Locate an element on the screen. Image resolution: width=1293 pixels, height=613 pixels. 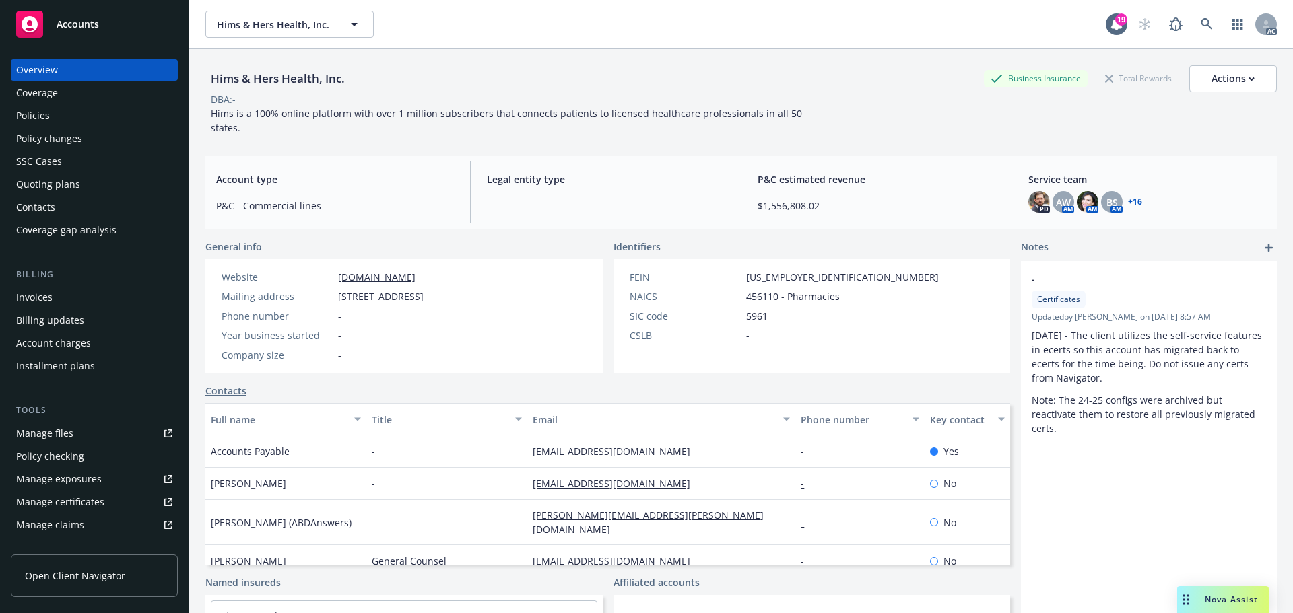
div: Installment plans is located at coordinates (55, 366).